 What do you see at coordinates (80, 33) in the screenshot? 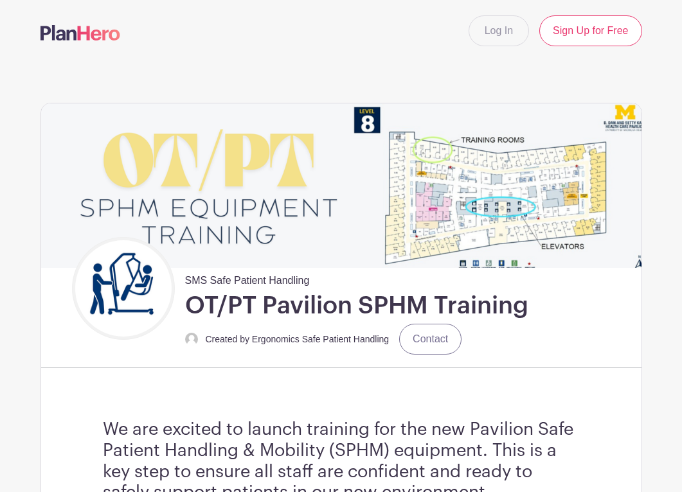
I see `img: logo-507f7623f17ff9eddc593b1ce0a138ce2505c220e1c5a4e2b4648c50719b7d32.svg` at bounding box center [80, 33].